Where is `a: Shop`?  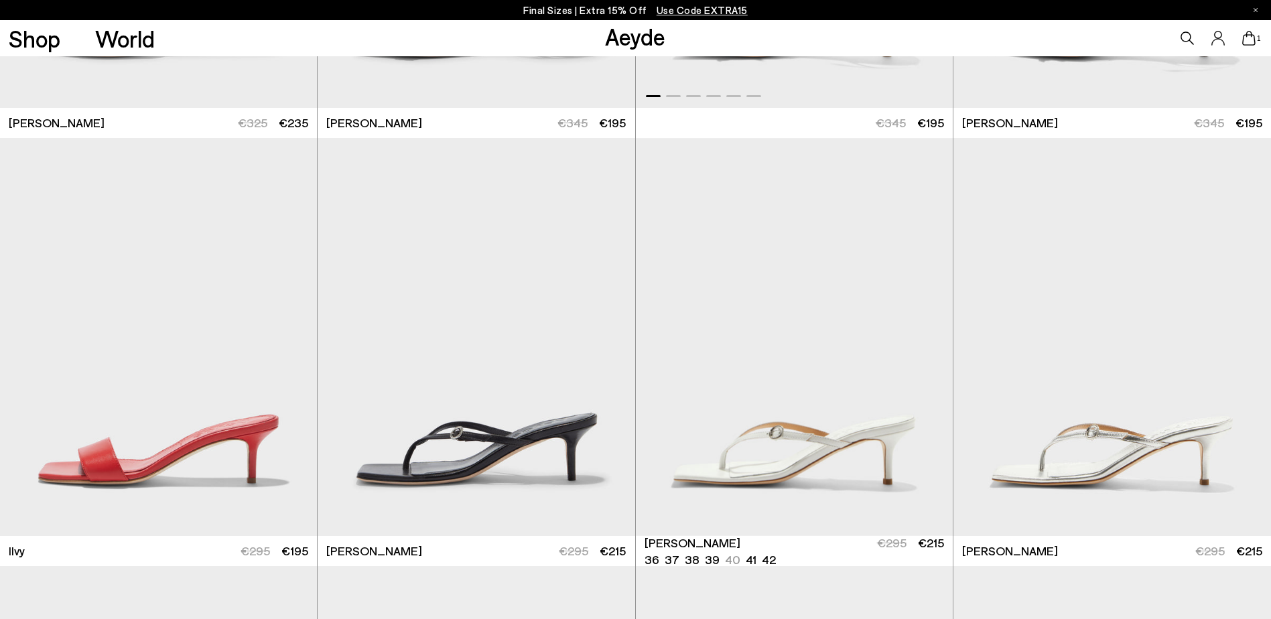
a: Shop is located at coordinates (34, 38).